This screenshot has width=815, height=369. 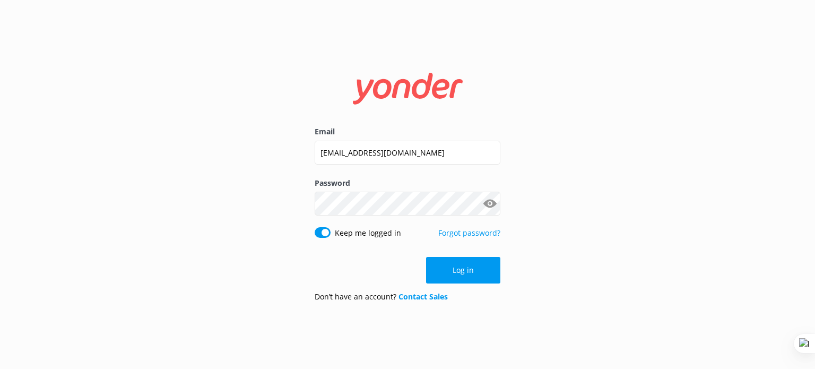 What do you see at coordinates (407, 152) in the screenshot?
I see `input: user@emailaddress.com` at bounding box center [407, 152].